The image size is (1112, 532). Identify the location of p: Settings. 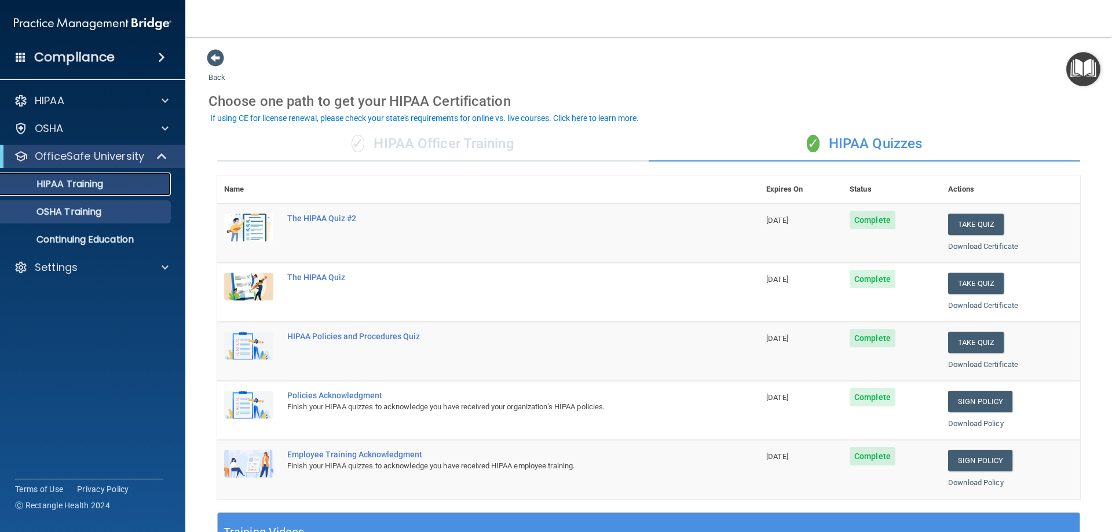
(56, 268).